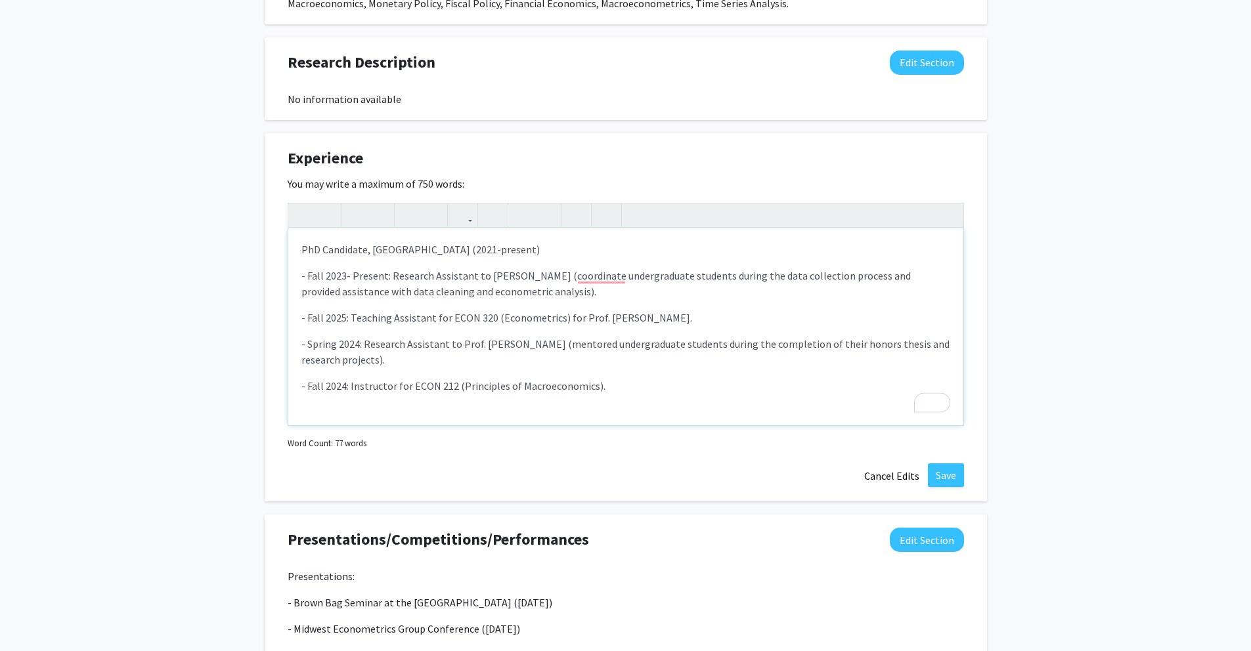  Describe the element at coordinates (361, 62) in the screenshot. I see `span: Research Description` at that location.